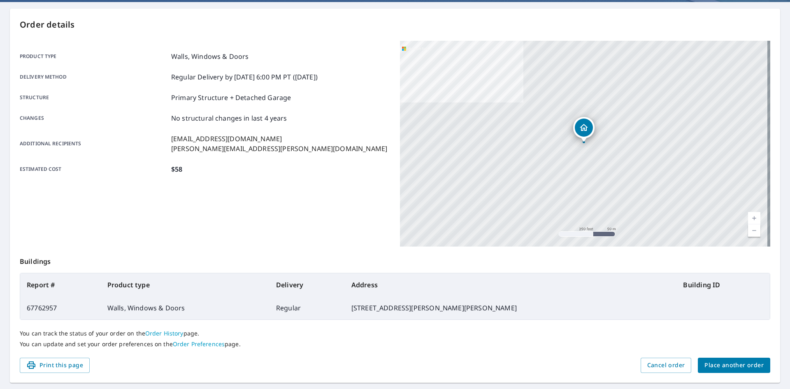 This screenshot has width=790, height=389. What do you see at coordinates (666, 365) in the screenshot?
I see `button: Cancel order` at bounding box center [666, 365].